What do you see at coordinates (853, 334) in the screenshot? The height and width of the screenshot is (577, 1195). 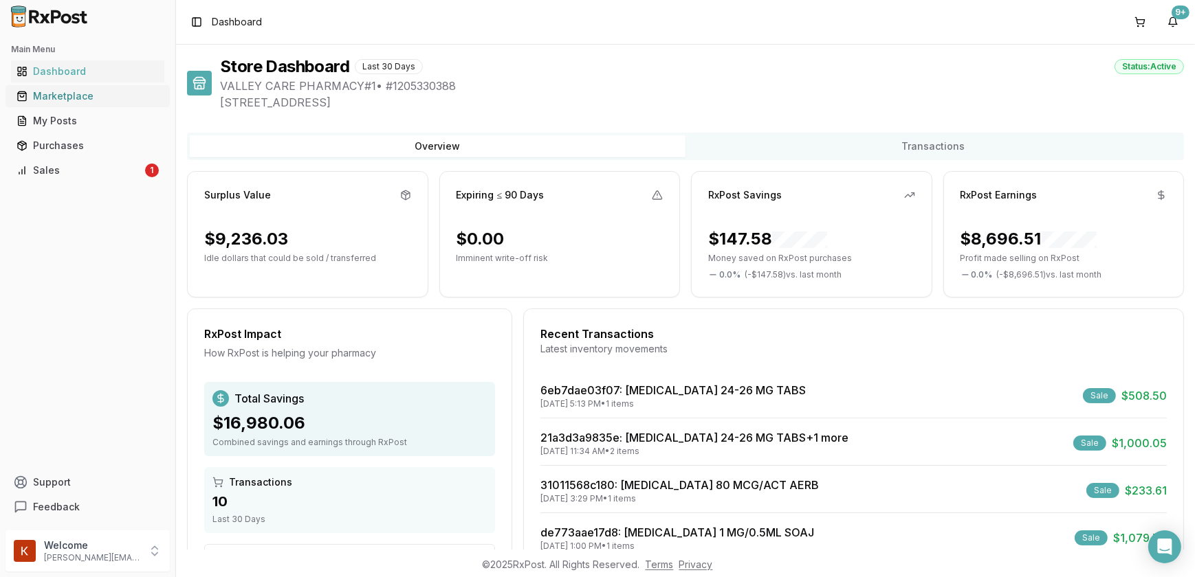 I see `div: Recent Transactions` at bounding box center [853, 334].